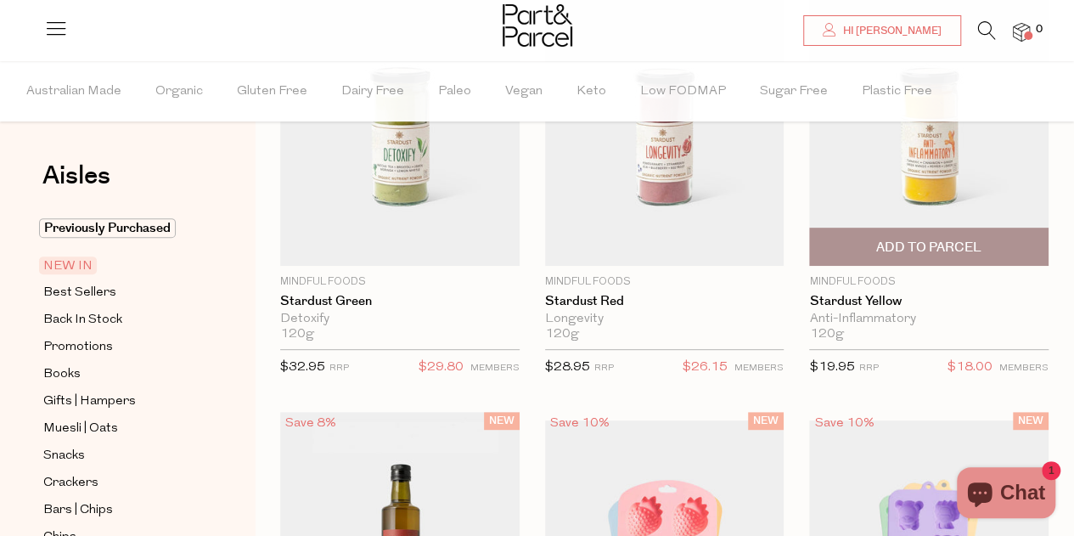  Describe the element at coordinates (665, 319) in the screenshot. I see `div: Longevity` at that location.